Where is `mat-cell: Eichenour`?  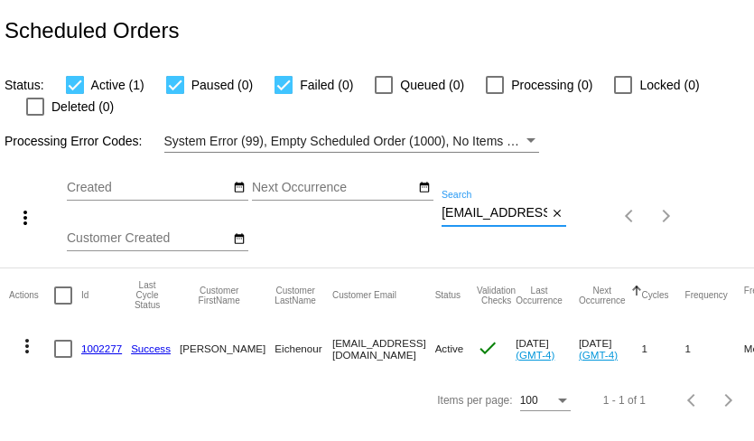
mat-cell: Eichenour is located at coordinates (304, 349).